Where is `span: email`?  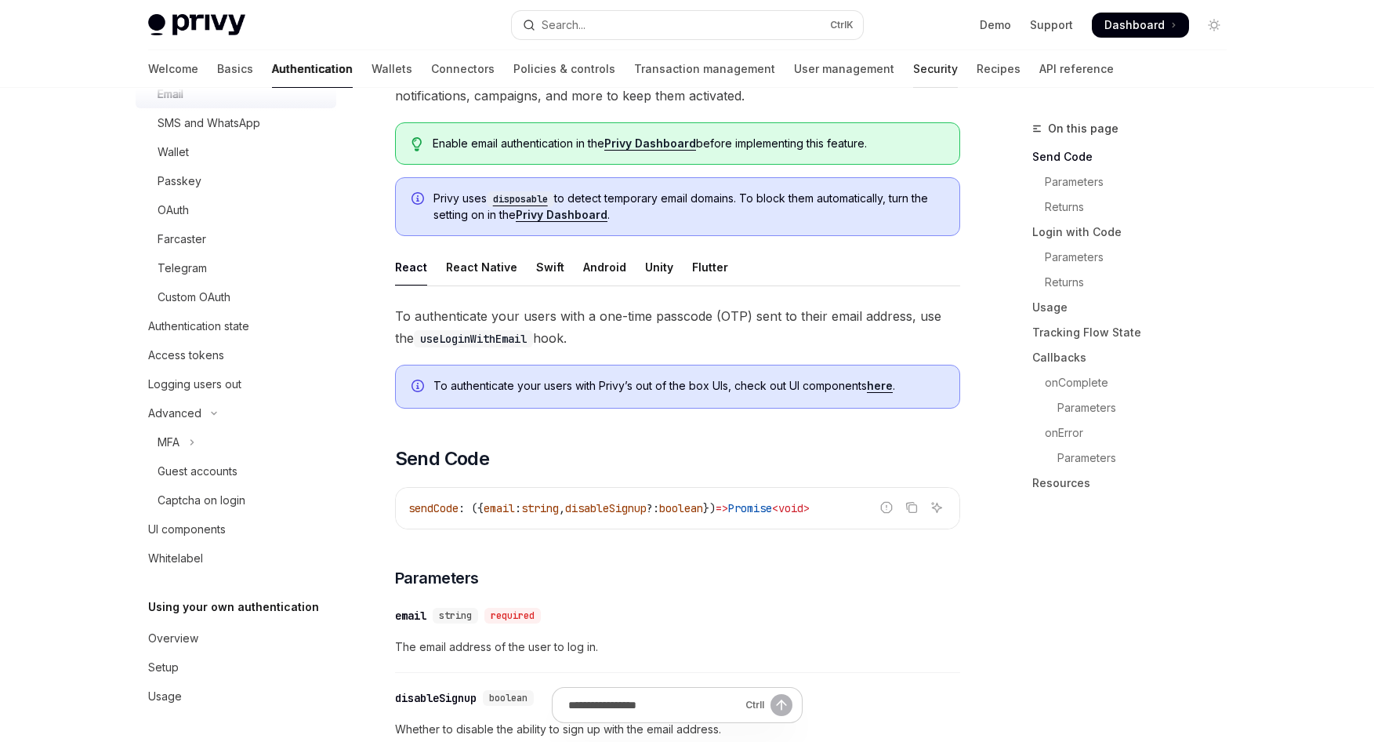
span: email is located at coordinates (499, 508).